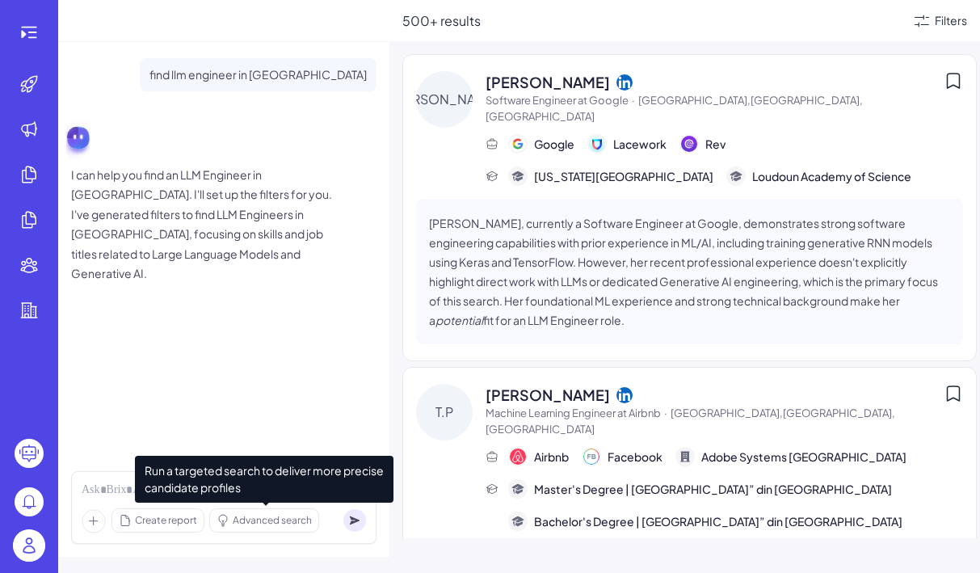  I want to click on div: T.P, so click(444, 412).